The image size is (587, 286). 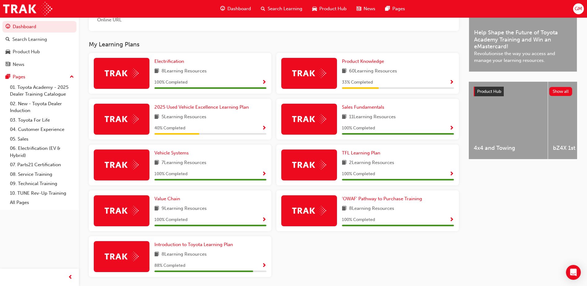 What do you see at coordinates (170, 61) in the screenshot?
I see `a: Electrification` at bounding box center [170, 61].